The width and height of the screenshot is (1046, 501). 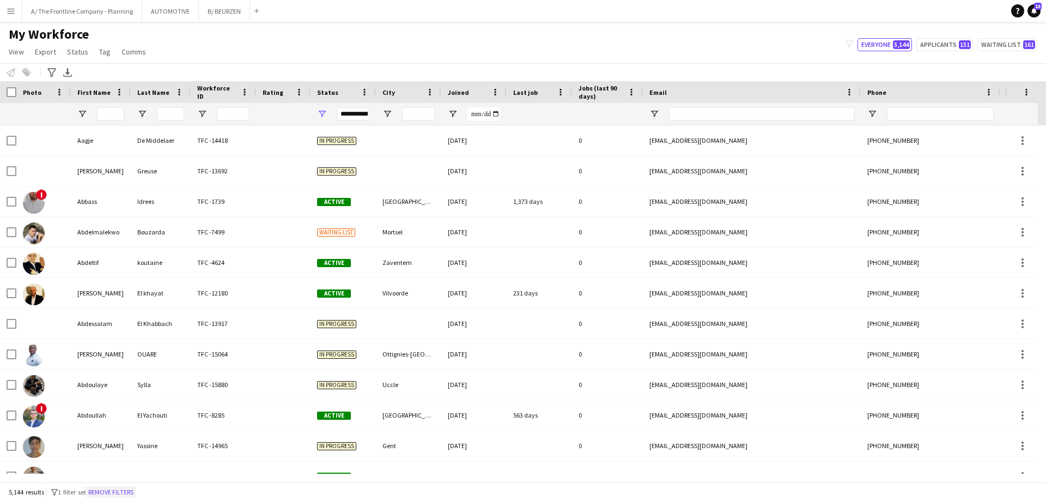 I want to click on img: Abbass Idrees, so click(x=34, y=203).